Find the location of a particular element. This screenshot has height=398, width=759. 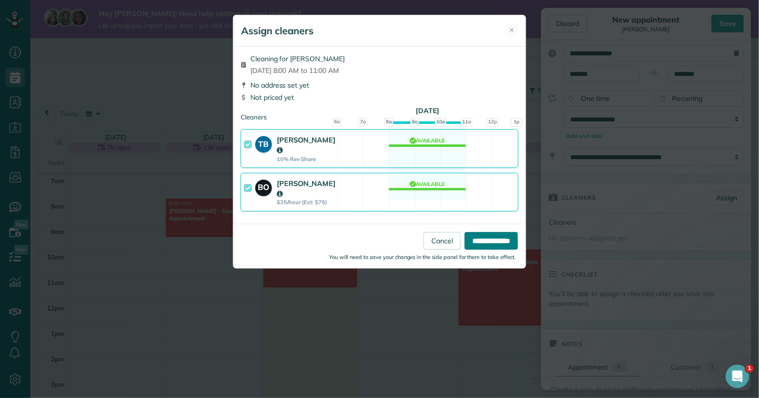

div: Cleaners is located at coordinates (380, 114).